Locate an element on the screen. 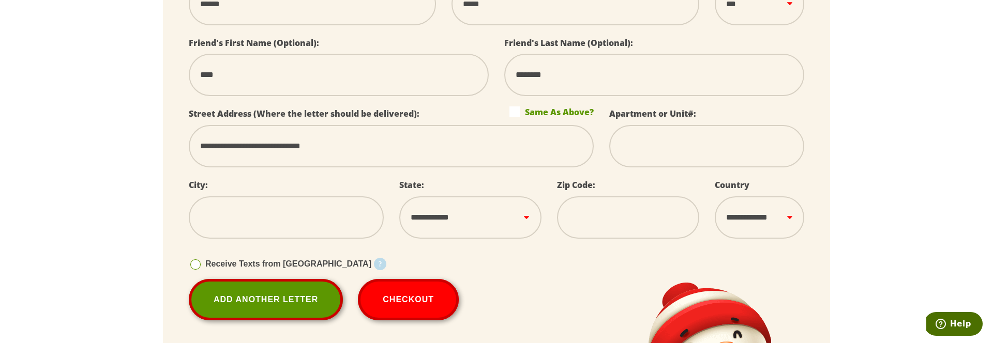  span: Help is located at coordinates (34, 12).